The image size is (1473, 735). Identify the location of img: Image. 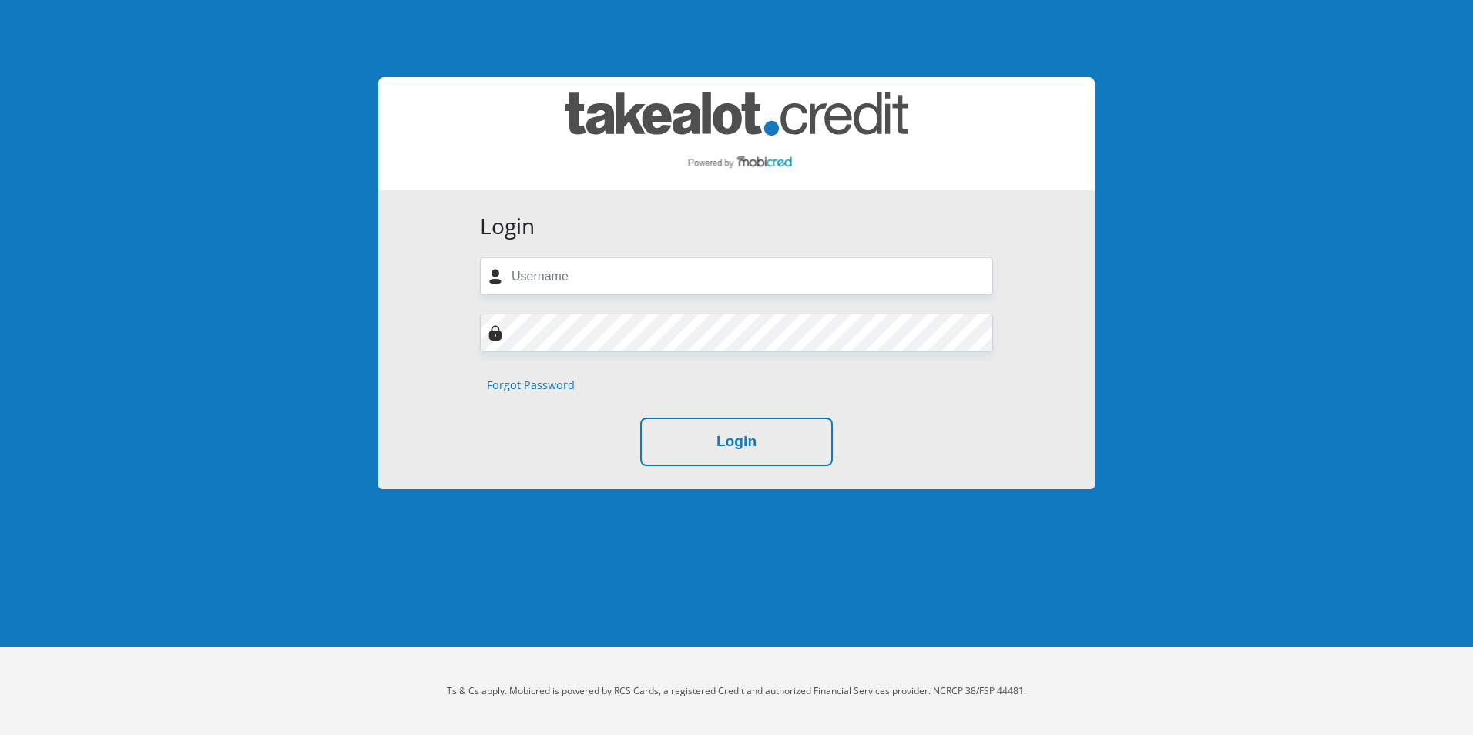
(496, 333).